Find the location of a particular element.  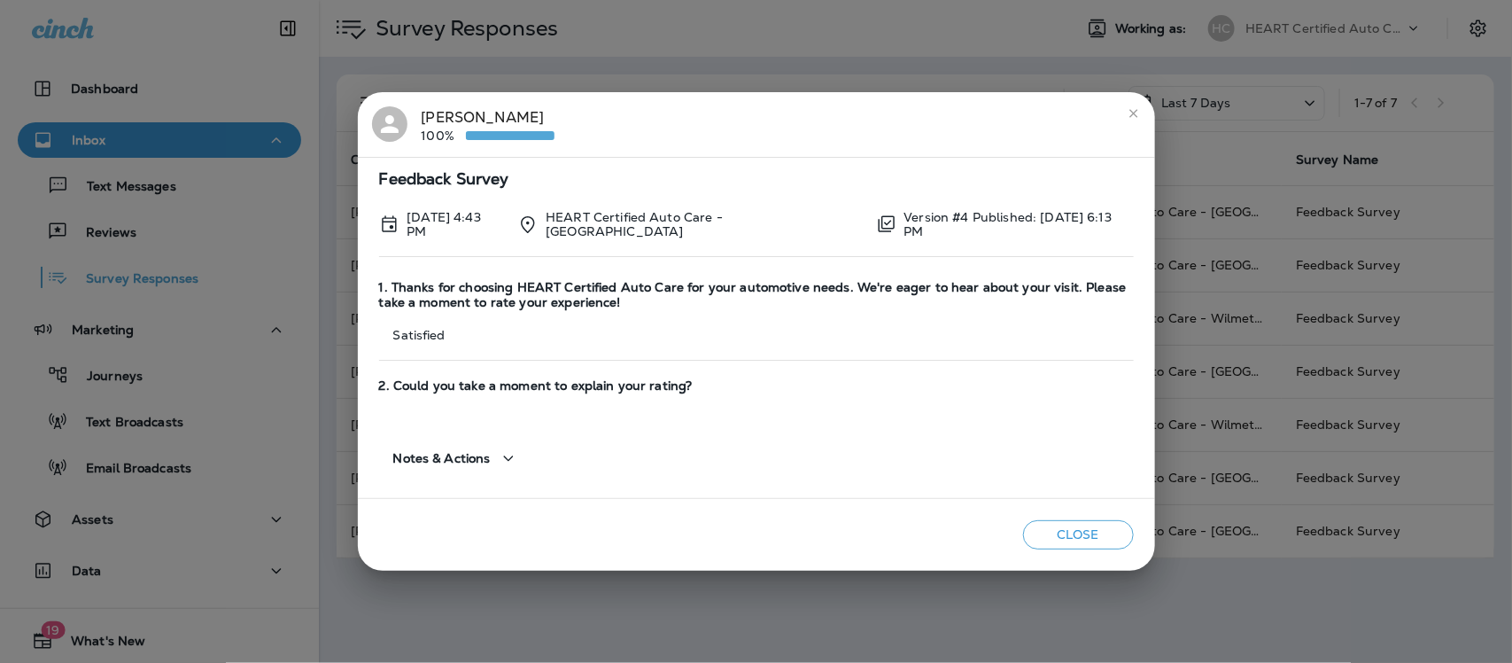

span: 2. Could you take a moment to explain your rating? is located at coordinates (757, 385).